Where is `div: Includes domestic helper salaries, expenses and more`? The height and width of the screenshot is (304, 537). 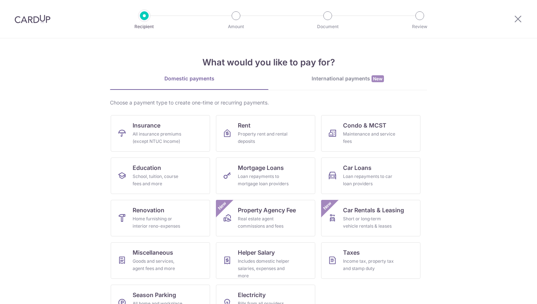
div: Includes domestic helper salaries, expenses and more is located at coordinates (264, 269).